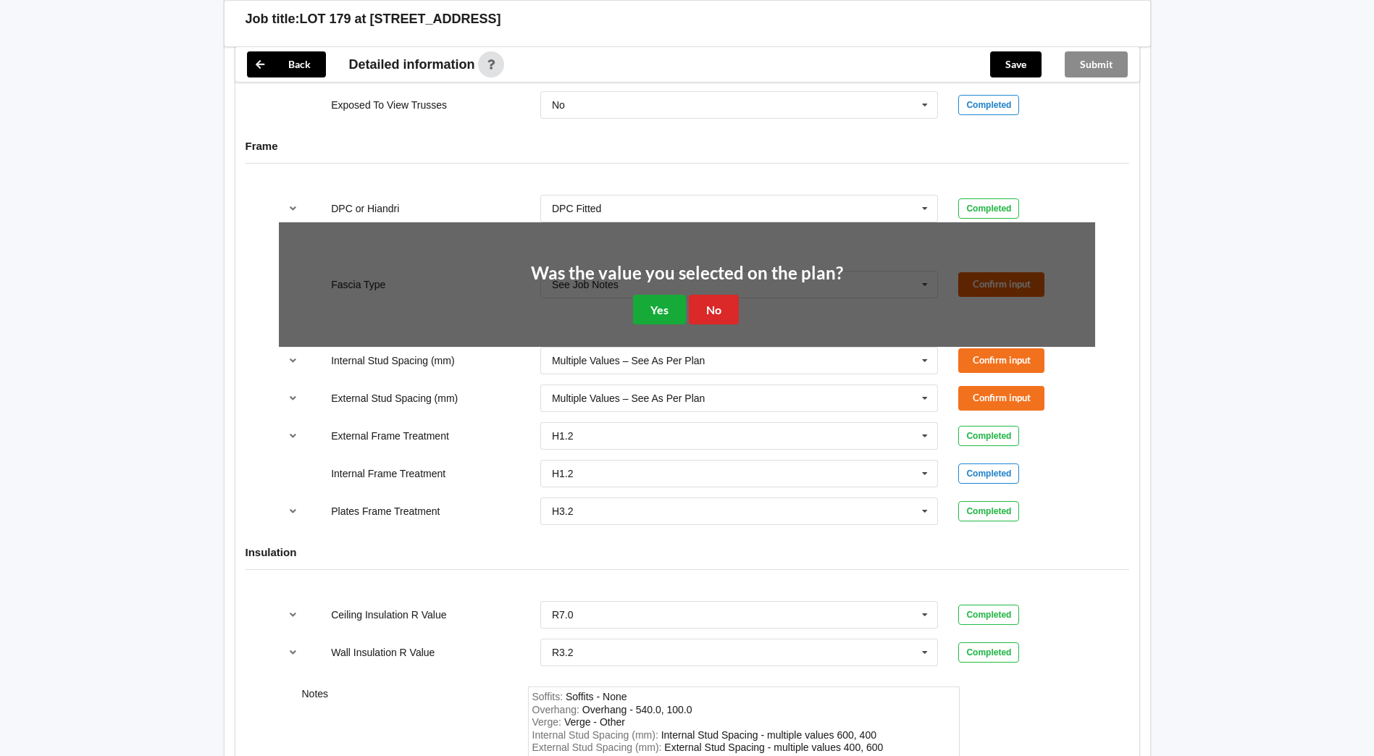 Image resolution: width=1374 pixels, height=756 pixels. What do you see at coordinates (549, 697) in the screenshot?
I see `span: Soffits :` at bounding box center [549, 697].